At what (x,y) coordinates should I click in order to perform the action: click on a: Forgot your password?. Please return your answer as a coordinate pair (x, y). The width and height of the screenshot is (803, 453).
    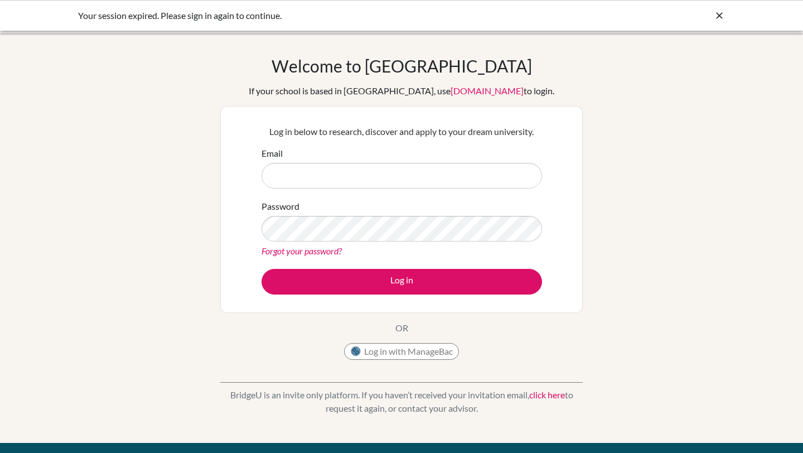
    Looking at the image, I should click on (302, 250).